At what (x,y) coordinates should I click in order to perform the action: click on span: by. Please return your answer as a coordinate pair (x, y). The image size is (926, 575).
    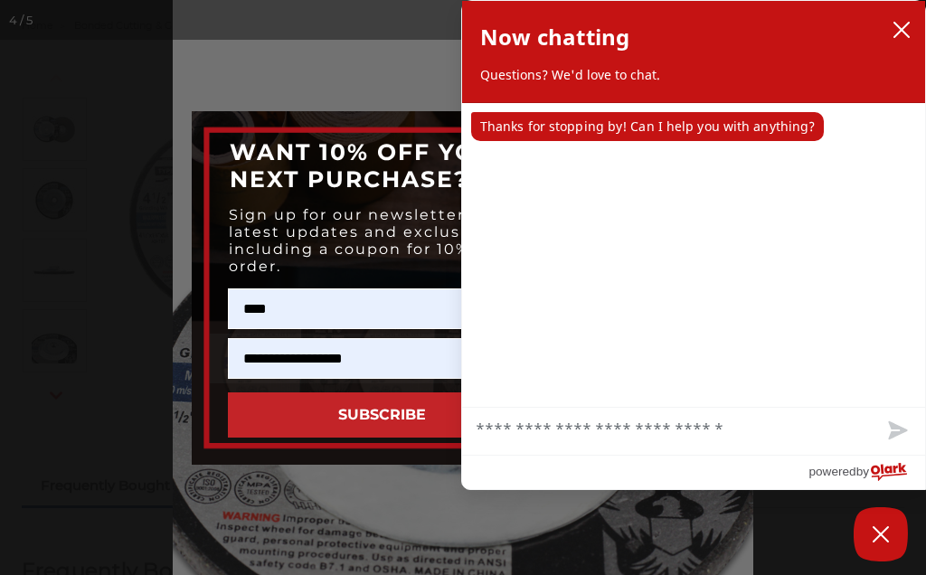
    Looking at the image, I should click on (862, 471).